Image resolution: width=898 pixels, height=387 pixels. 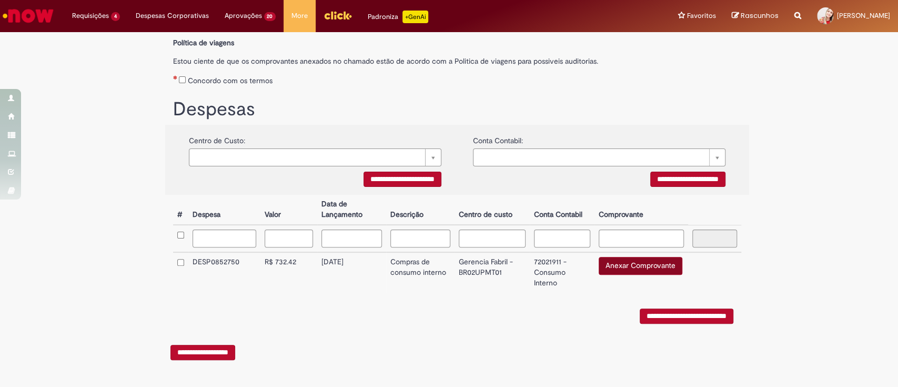 I want to click on label: Conta Contabil:, so click(x=498, y=138).